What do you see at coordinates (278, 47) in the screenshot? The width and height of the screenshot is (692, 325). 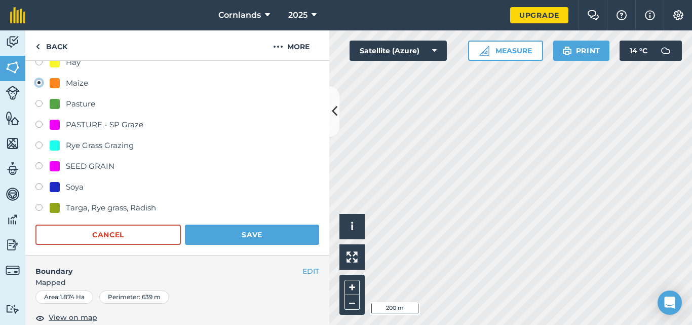 I see `img: svg+xml;base64,PHN2ZyB4bWxucz0iaHR0cDovL3d3dy53My5vcmcvMjAwMC9zdmciIHdpZHRoPSIyMCIgaGVpZ2h0PSIyNC...` at bounding box center [278, 47].